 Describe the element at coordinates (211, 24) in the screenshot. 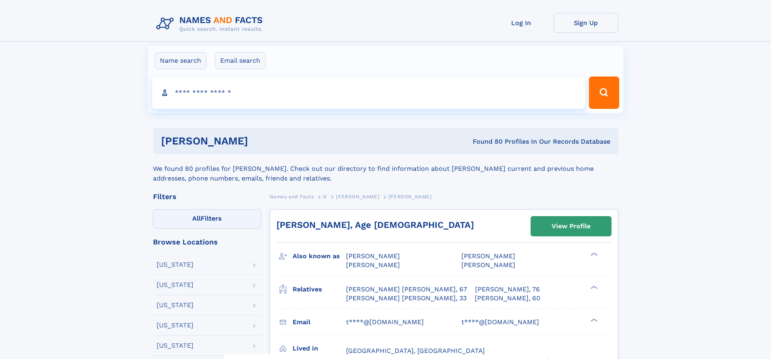

I see `img: Logo Names and Facts` at that location.